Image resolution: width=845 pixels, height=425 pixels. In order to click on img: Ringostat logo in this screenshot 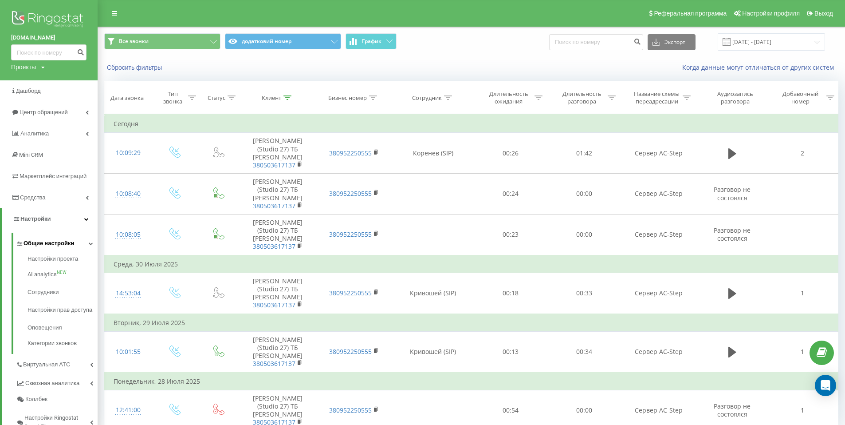, I will do `click(49, 20)`.